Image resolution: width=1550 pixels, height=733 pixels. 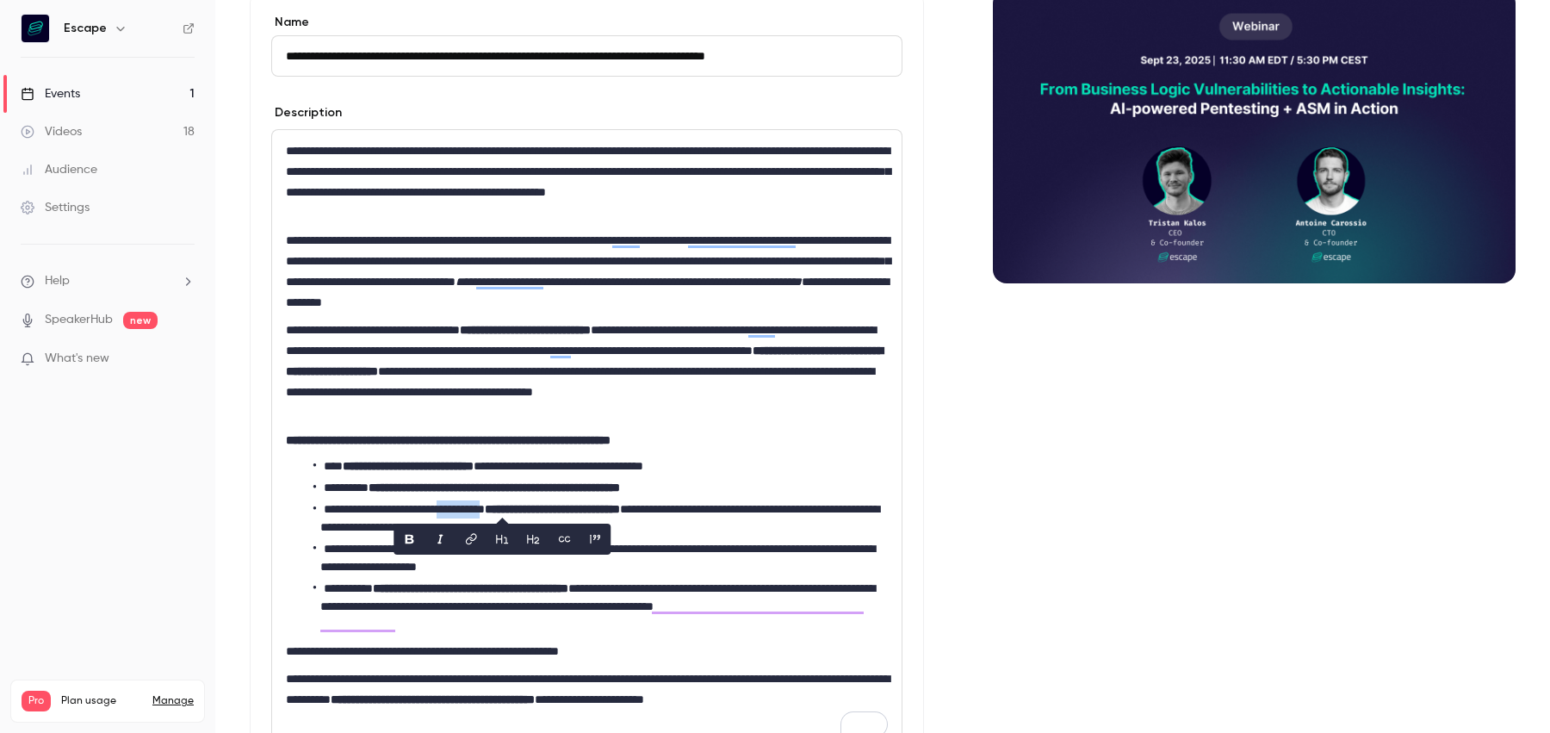 What do you see at coordinates (307, 113) in the screenshot?
I see `label: Description` at bounding box center [307, 113].